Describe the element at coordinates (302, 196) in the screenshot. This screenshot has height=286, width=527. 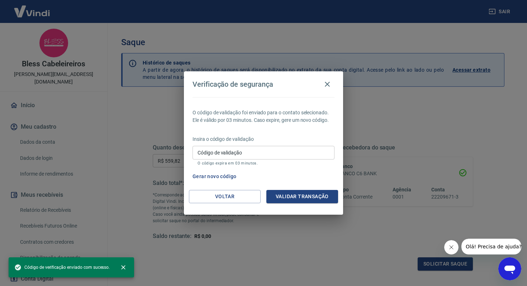
I see `button: Validar transação` at that location.